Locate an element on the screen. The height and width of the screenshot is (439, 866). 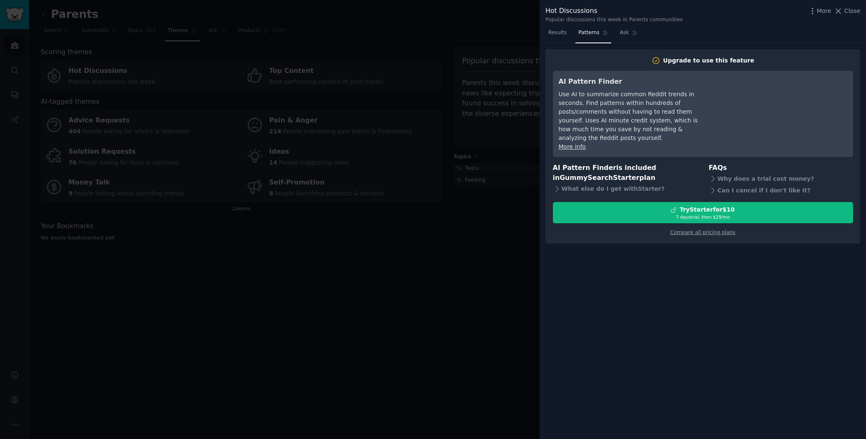
h3: FAQs is located at coordinates (780, 168).